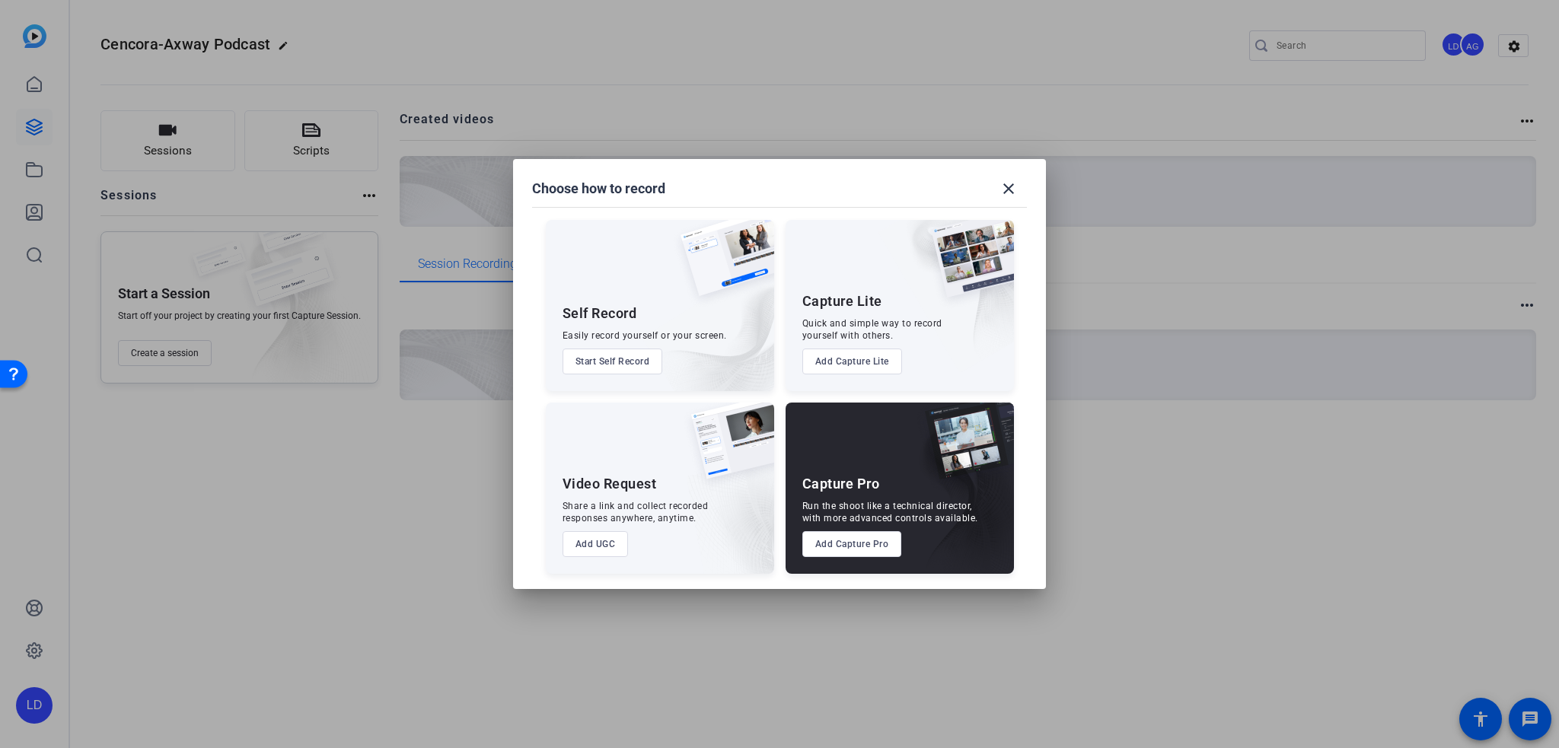  What do you see at coordinates (595, 544) in the screenshot?
I see `button: Add UGC` at bounding box center [595, 544].